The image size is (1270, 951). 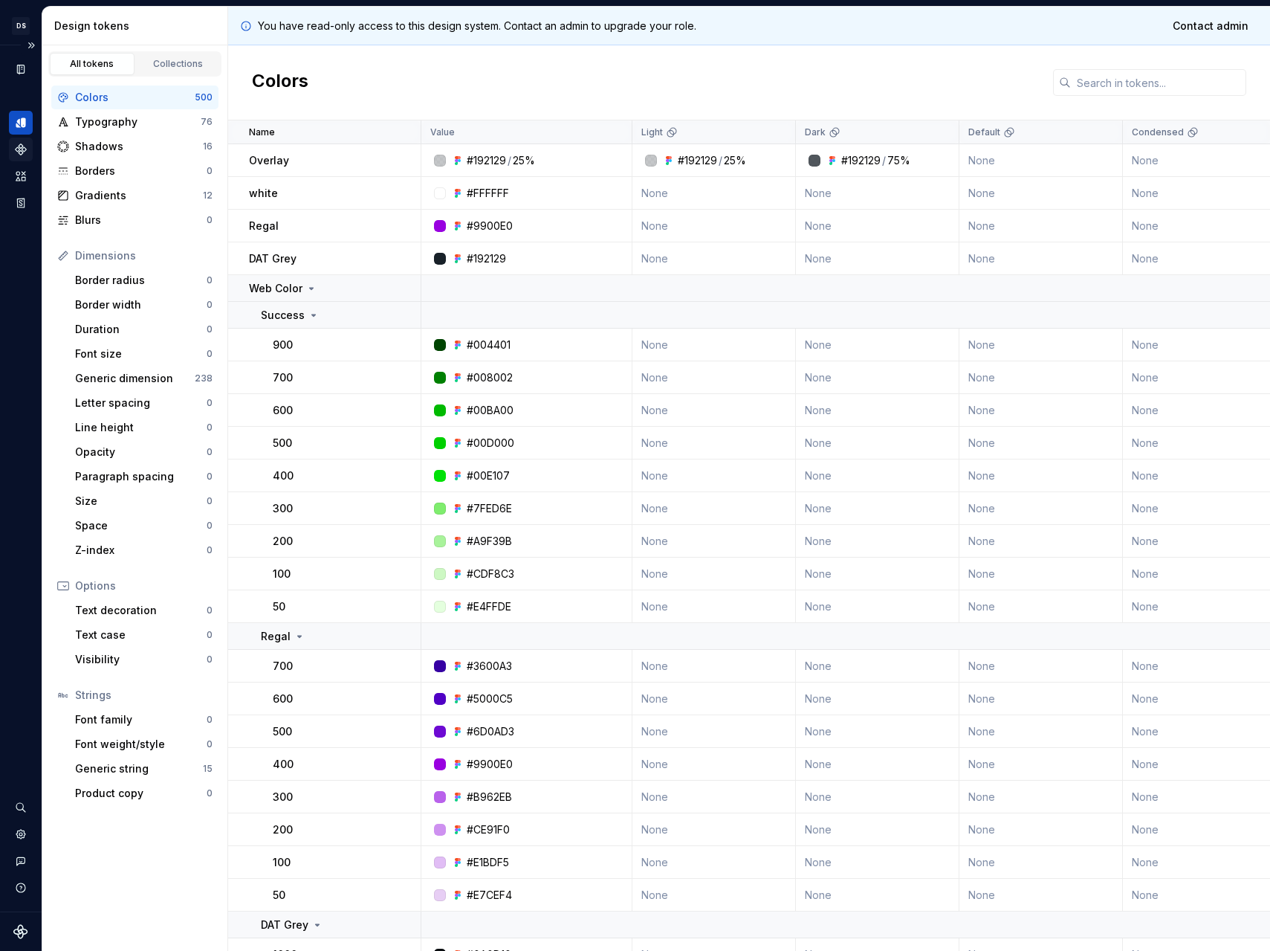 What do you see at coordinates (488, 193) in the screenshot?
I see `div: #FFFFFF` at bounding box center [488, 193].